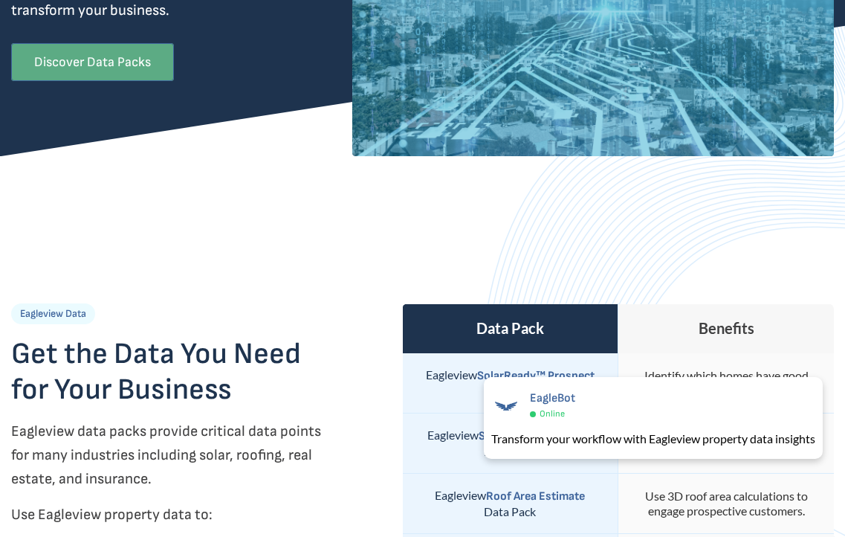  Describe the element at coordinates (726, 503) in the screenshot. I see `td: Use 3D roof area calculations to engage prospective customers.` at that location.